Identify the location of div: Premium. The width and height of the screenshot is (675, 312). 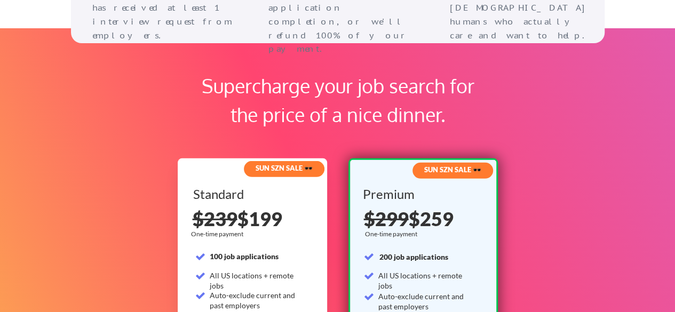
(422, 194).